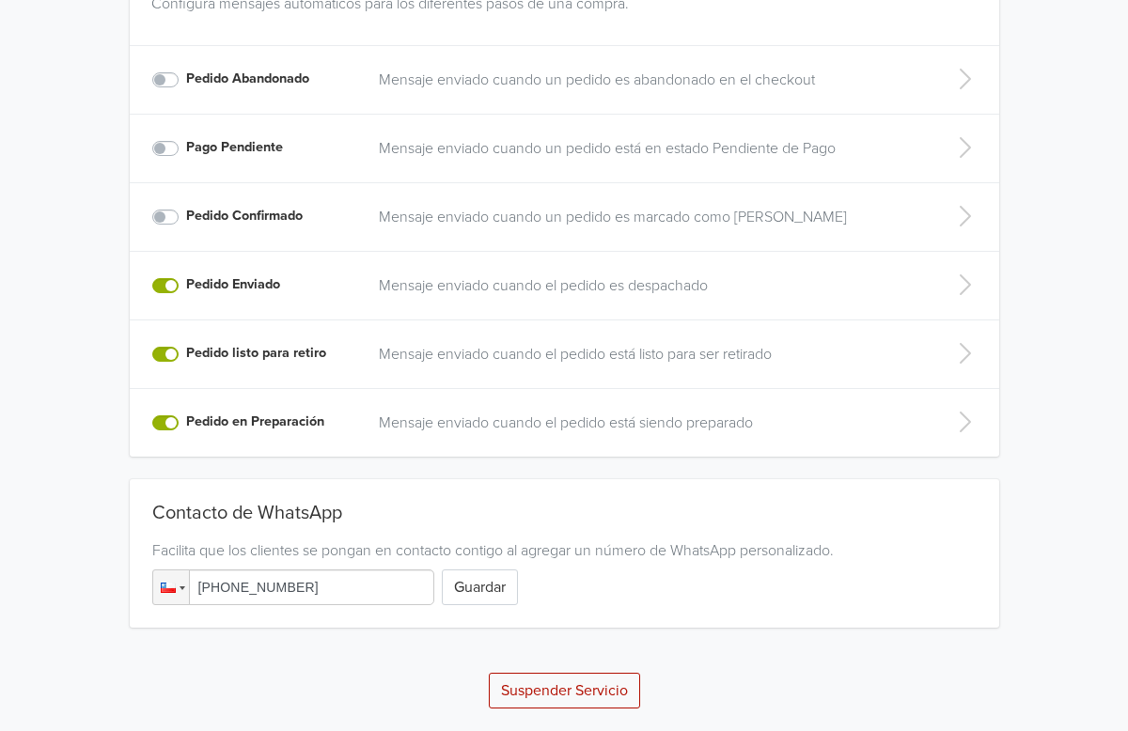 The height and width of the screenshot is (731, 1128). I want to click on a: Mensaje enviado cuando el pedido está siendo preparado, so click(649, 423).